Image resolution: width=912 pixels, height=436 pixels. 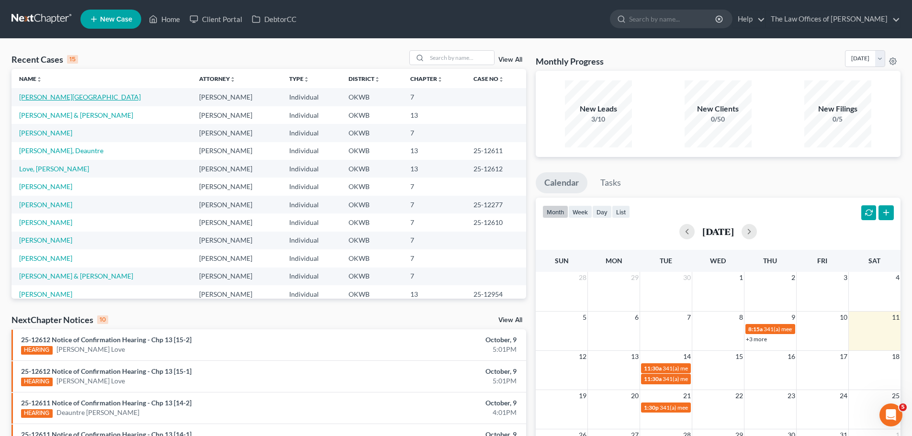 What do you see at coordinates (437, 413) in the screenshot?
I see `div: 4:01PM` at bounding box center [437, 413].